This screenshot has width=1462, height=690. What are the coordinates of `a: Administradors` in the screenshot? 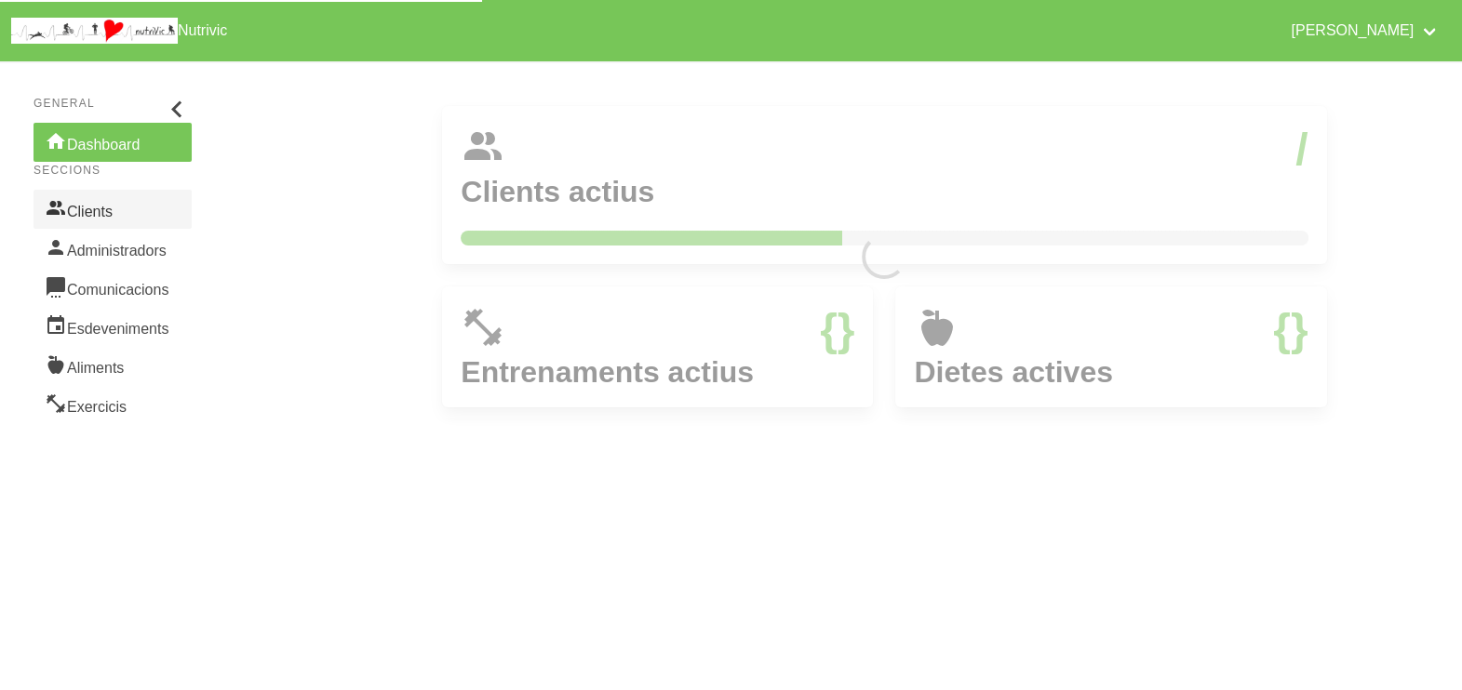 It's located at (113, 248).